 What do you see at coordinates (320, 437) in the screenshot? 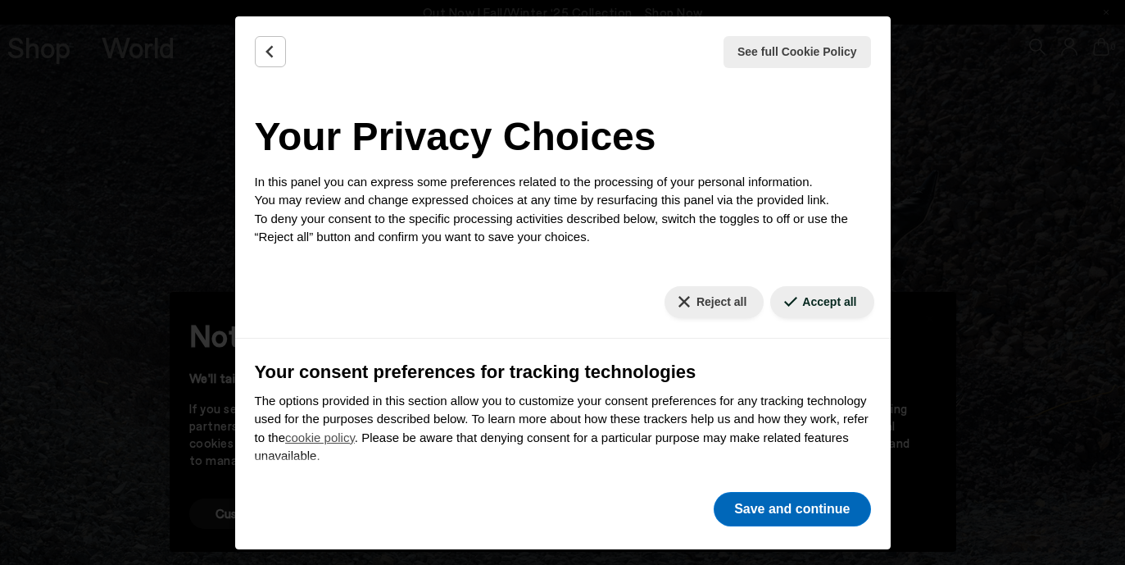
I see `a: cookie policy - link opens in a new tab` at bounding box center [320, 437].